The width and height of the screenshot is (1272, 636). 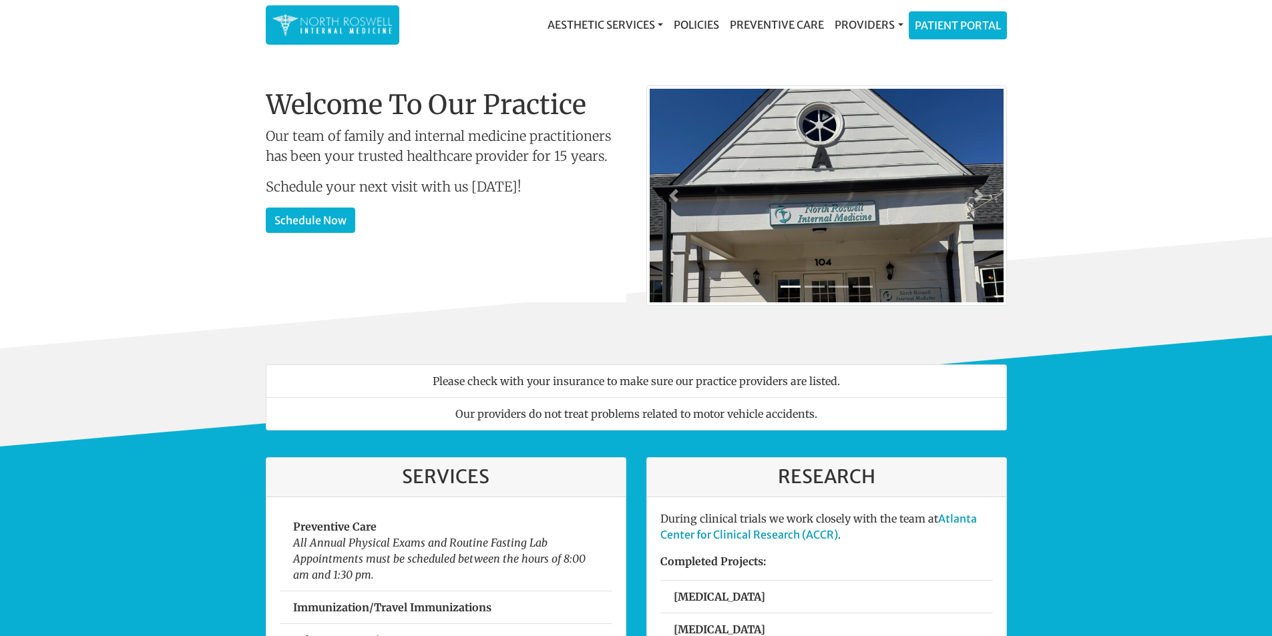 What do you see at coordinates (605, 25) in the screenshot?
I see `a: Aesthetic Services` at bounding box center [605, 25].